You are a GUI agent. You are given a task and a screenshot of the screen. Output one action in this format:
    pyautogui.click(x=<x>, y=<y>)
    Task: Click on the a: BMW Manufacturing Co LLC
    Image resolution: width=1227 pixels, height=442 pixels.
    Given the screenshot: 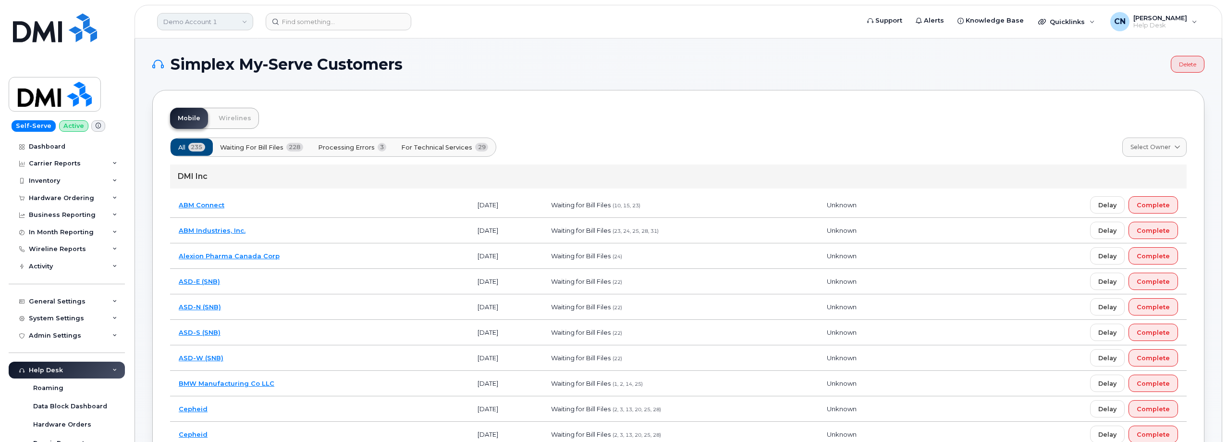 What is the action you would take?
    pyautogui.click(x=226, y=383)
    